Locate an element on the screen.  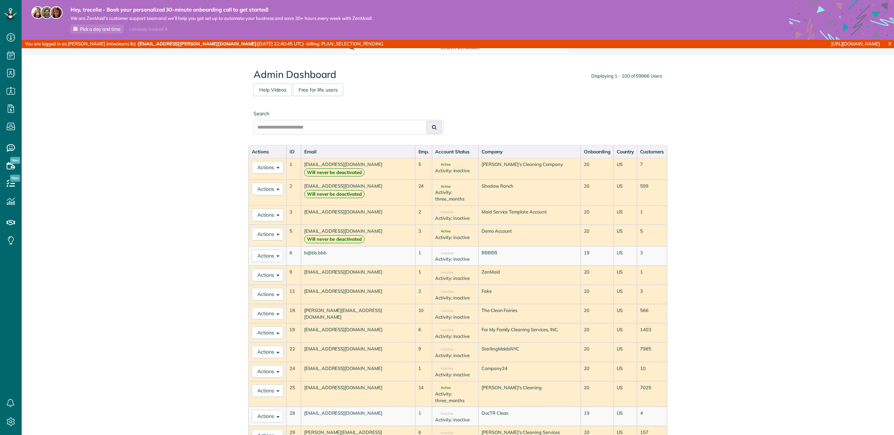
img: jorge-587dff0eeaa6aab1f244e6dc62b8924c3b6ad411094392a53c71c6c4a576187d.jpg is located at coordinates (47, 13).